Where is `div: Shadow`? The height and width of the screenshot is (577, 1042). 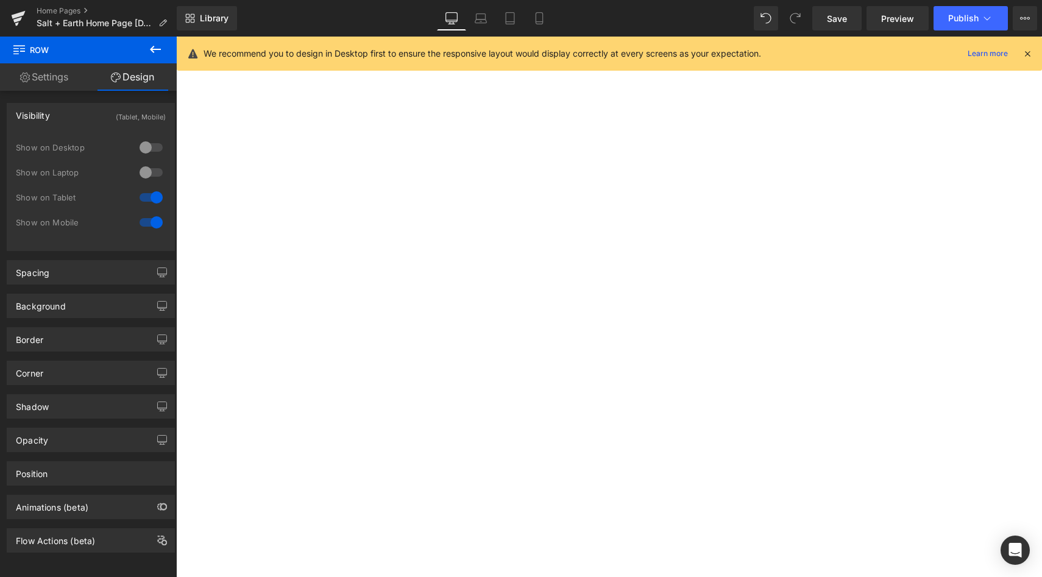
div: Shadow is located at coordinates (32, 403).